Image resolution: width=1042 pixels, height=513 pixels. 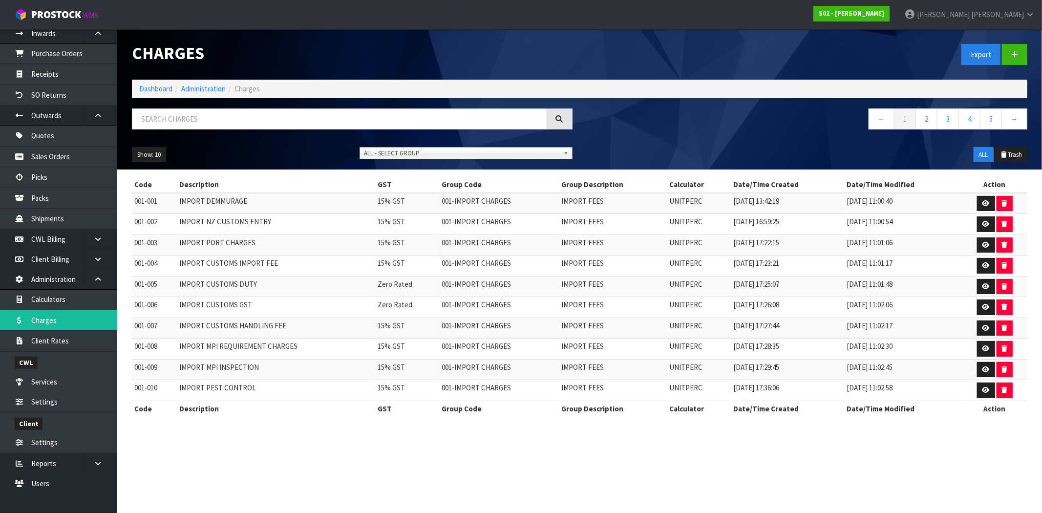 I want to click on img: cube-alt.png, so click(x=21, y=14).